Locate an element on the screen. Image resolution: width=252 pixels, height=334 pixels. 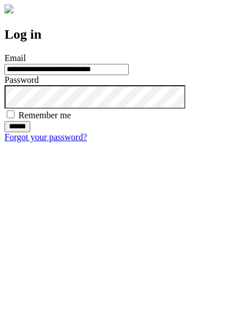
a: Forgot your password? is located at coordinates (45, 137).